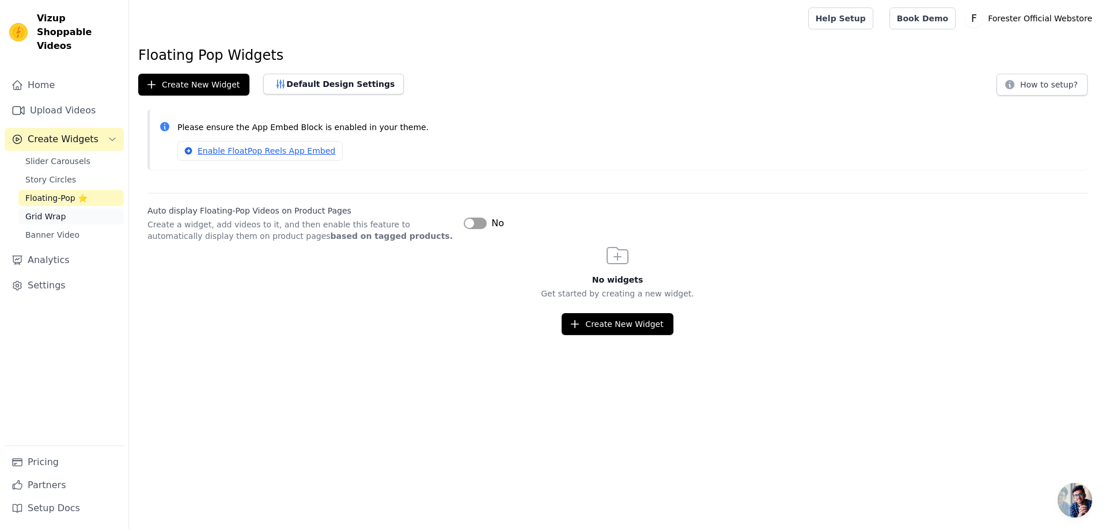 Image resolution: width=1106 pixels, height=529 pixels. I want to click on a: Pricing, so click(64, 463).